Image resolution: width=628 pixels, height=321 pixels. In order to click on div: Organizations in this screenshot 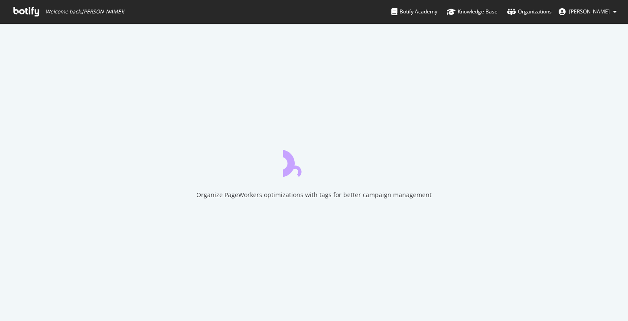, I will do `click(529, 12)`.